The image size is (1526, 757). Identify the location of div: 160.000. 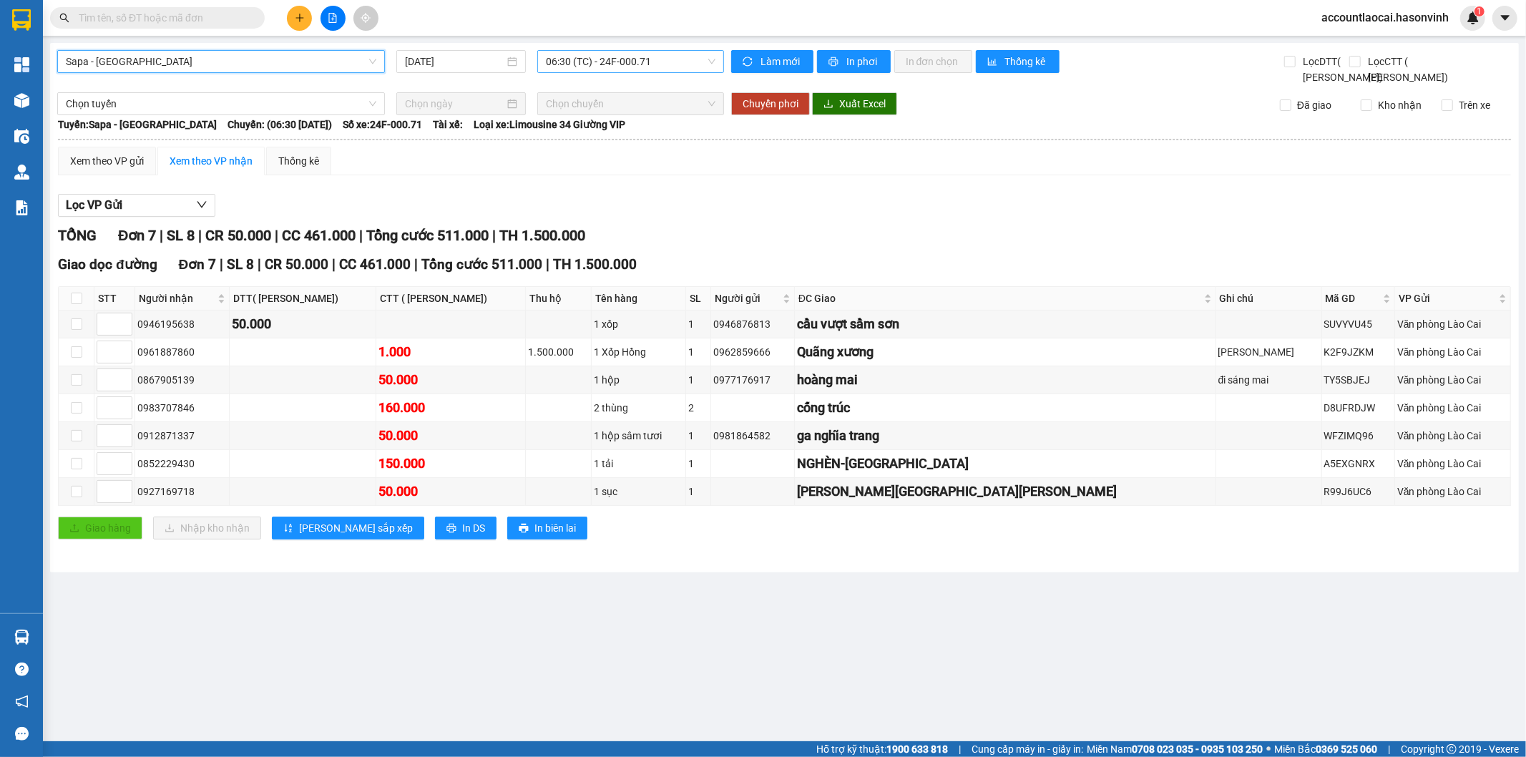
(451, 408).